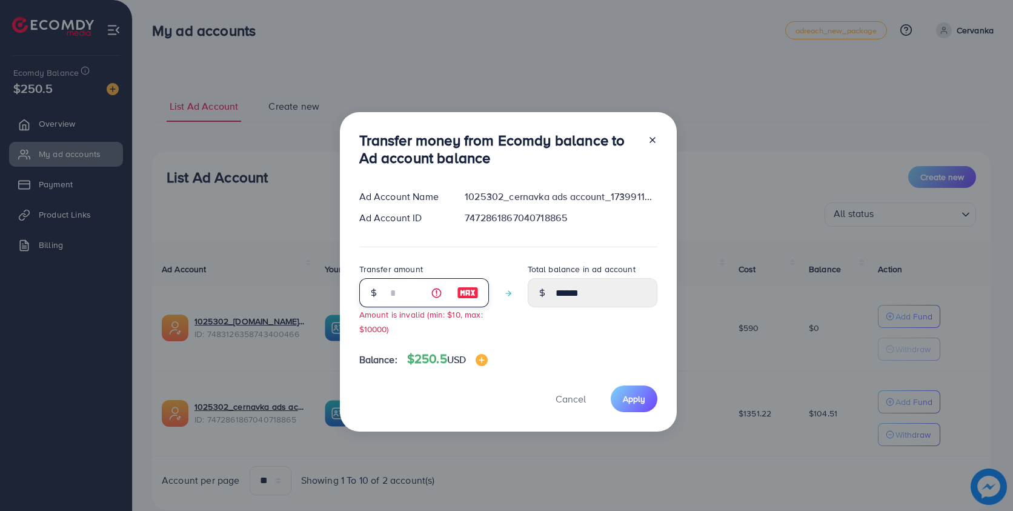 This screenshot has height=511, width=1013. What do you see at coordinates (499, 149) in the screenshot?
I see `h3: Transfer money from Ecomdy balance to Ad account balance` at bounding box center [499, 149].